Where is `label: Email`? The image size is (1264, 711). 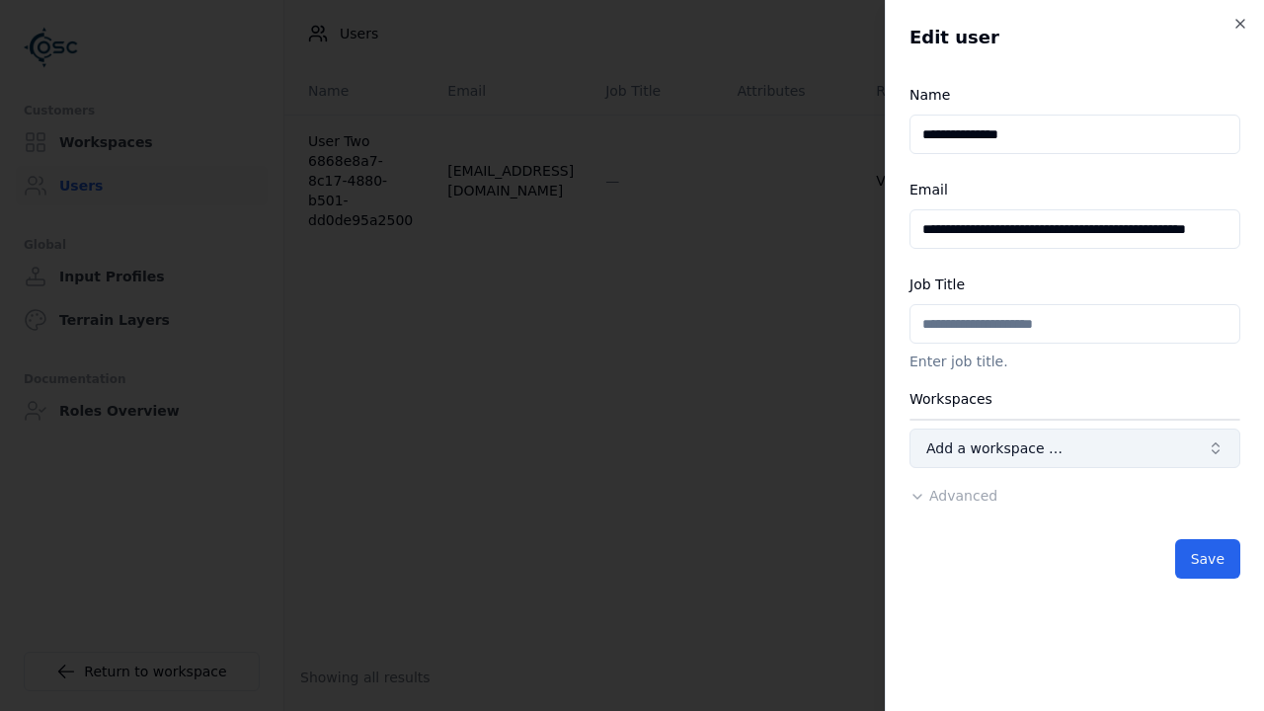 label: Email is located at coordinates (928, 190).